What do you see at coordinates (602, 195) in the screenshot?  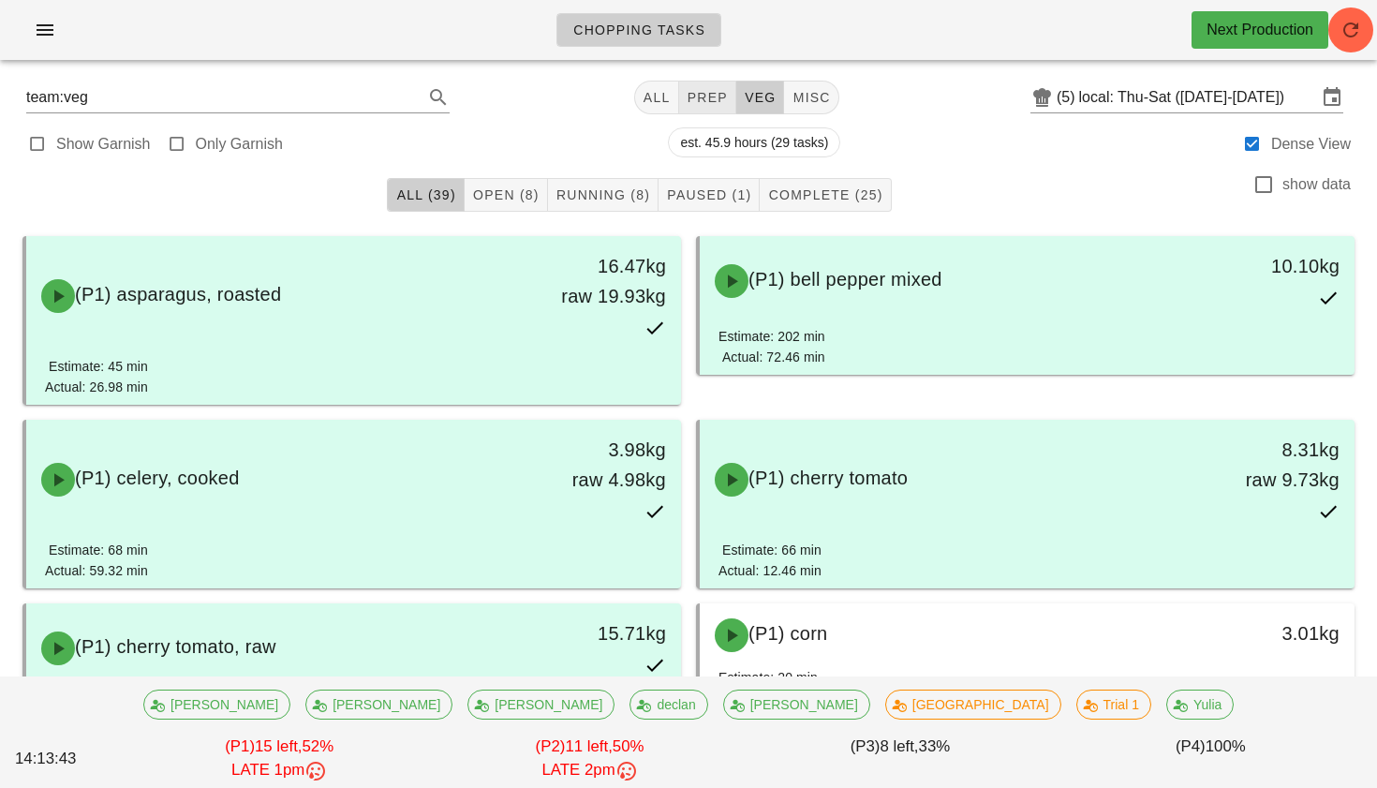 I see `span: Running (8)` at bounding box center [602, 195].